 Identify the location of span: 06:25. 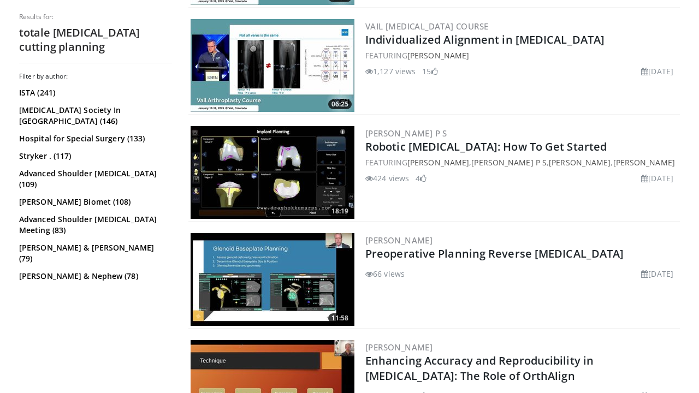
(340, 104).